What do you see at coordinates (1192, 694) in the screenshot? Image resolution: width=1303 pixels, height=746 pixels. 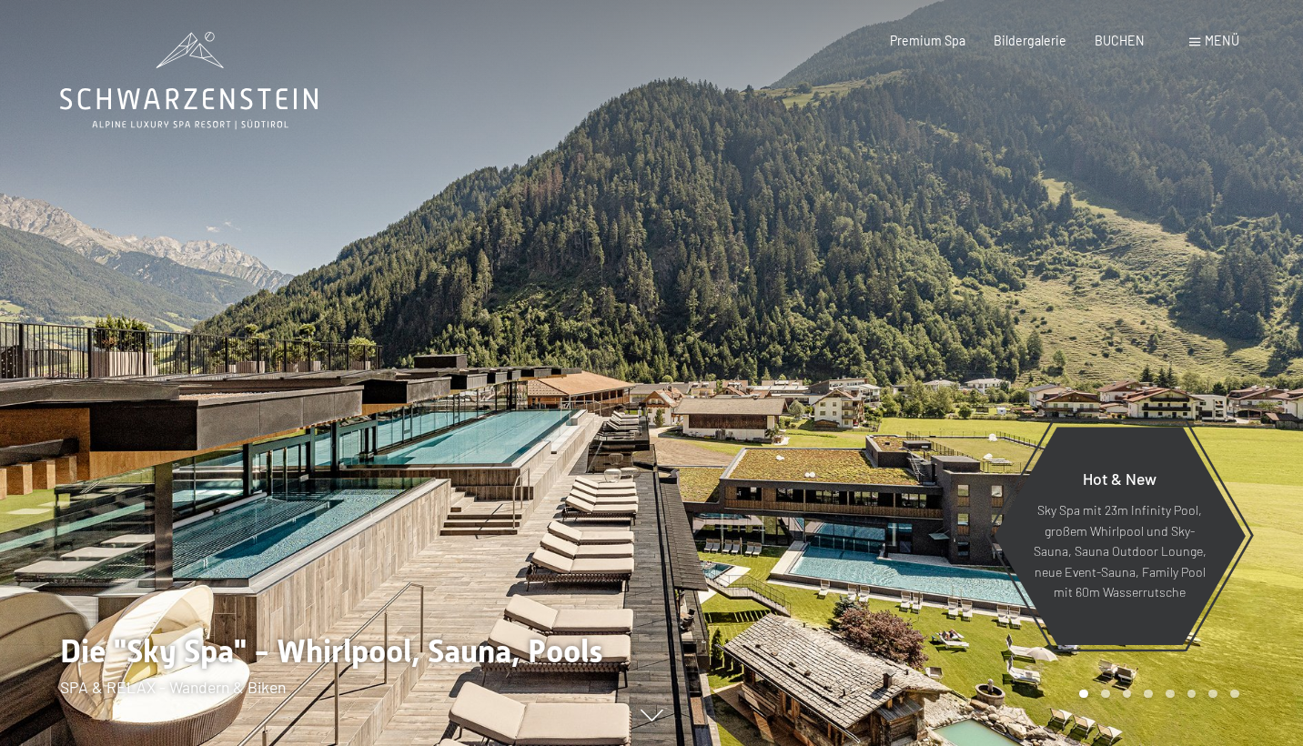 I see `div: Carousel Page 6` at bounding box center [1192, 694].